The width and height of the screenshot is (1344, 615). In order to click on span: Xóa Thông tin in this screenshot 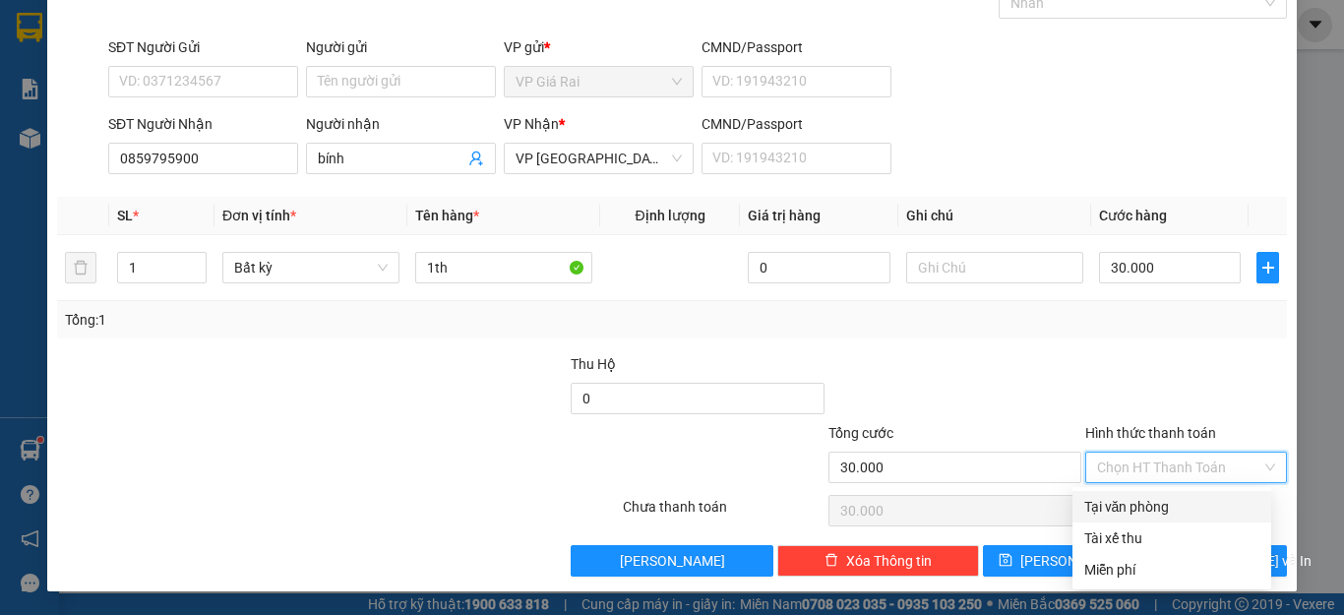, I will do `click(889, 561)`.